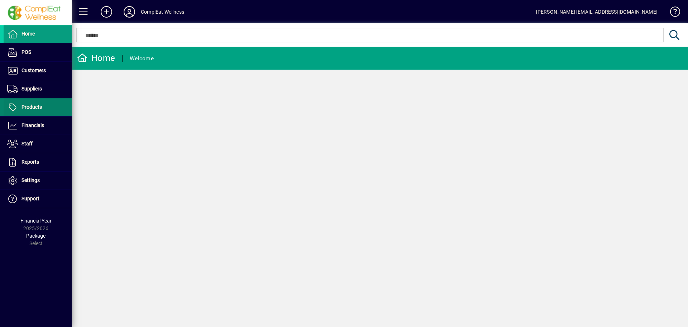 The height and width of the screenshot is (327, 688). What do you see at coordinates (38, 162) in the screenshot?
I see `a: Reports` at bounding box center [38, 162].